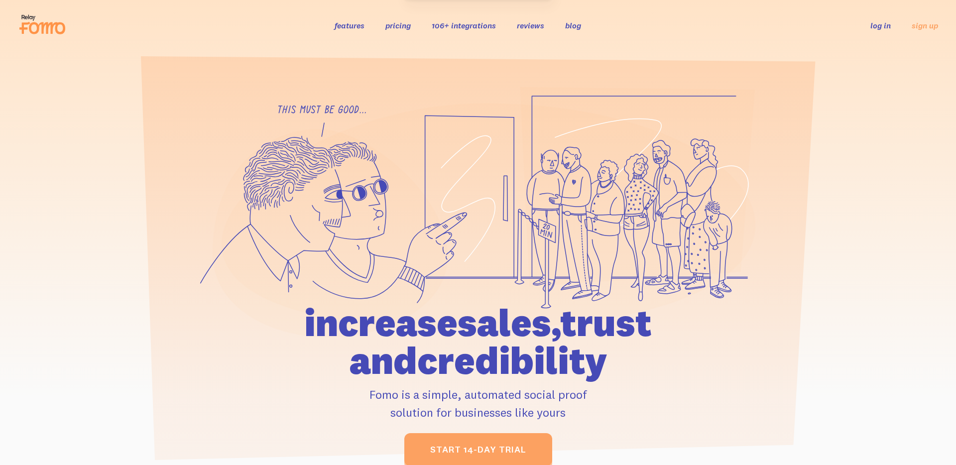 This screenshot has width=956, height=465. Describe the element at coordinates (880, 25) in the screenshot. I see `a: log in` at that location.